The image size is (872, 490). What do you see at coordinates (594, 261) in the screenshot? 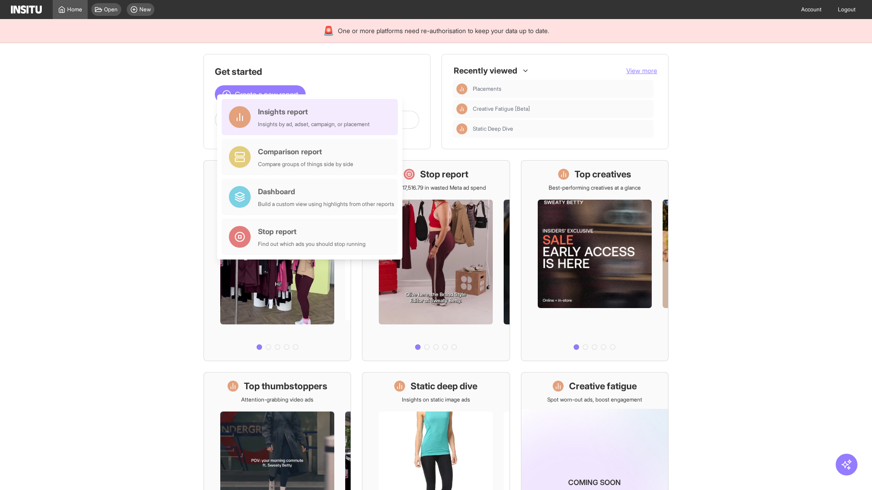
I see `a: Top creativesBest-performing creatives at a glance` at bounding box center [594, 261].